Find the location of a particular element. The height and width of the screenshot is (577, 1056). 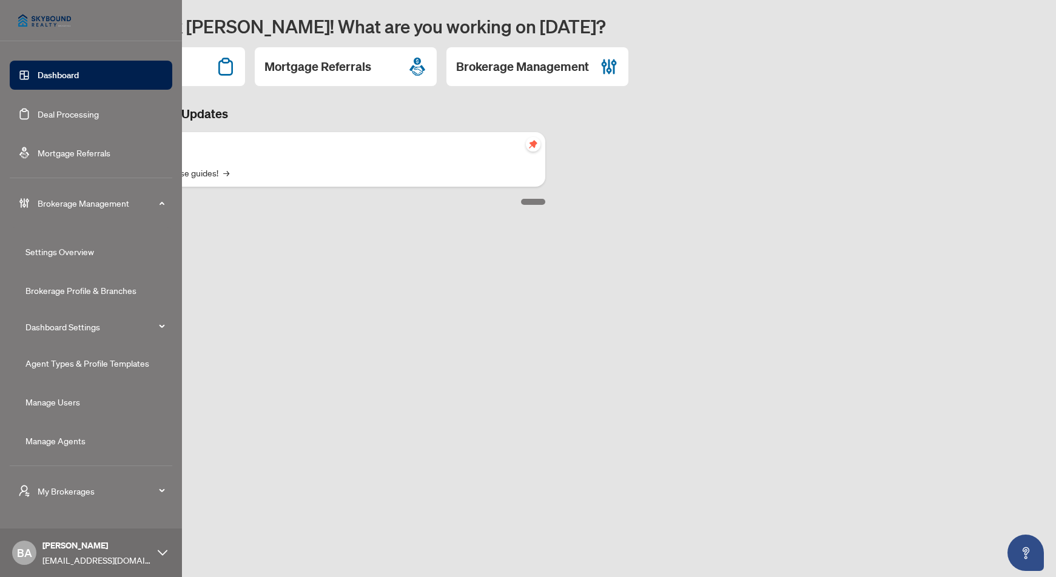

a: Manage Users is located at coordinates (53, 402).